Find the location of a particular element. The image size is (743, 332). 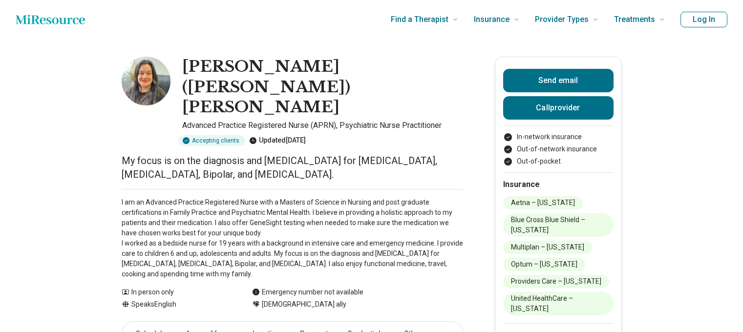

div: Emergency number not available is located at coordinates (308, 292).